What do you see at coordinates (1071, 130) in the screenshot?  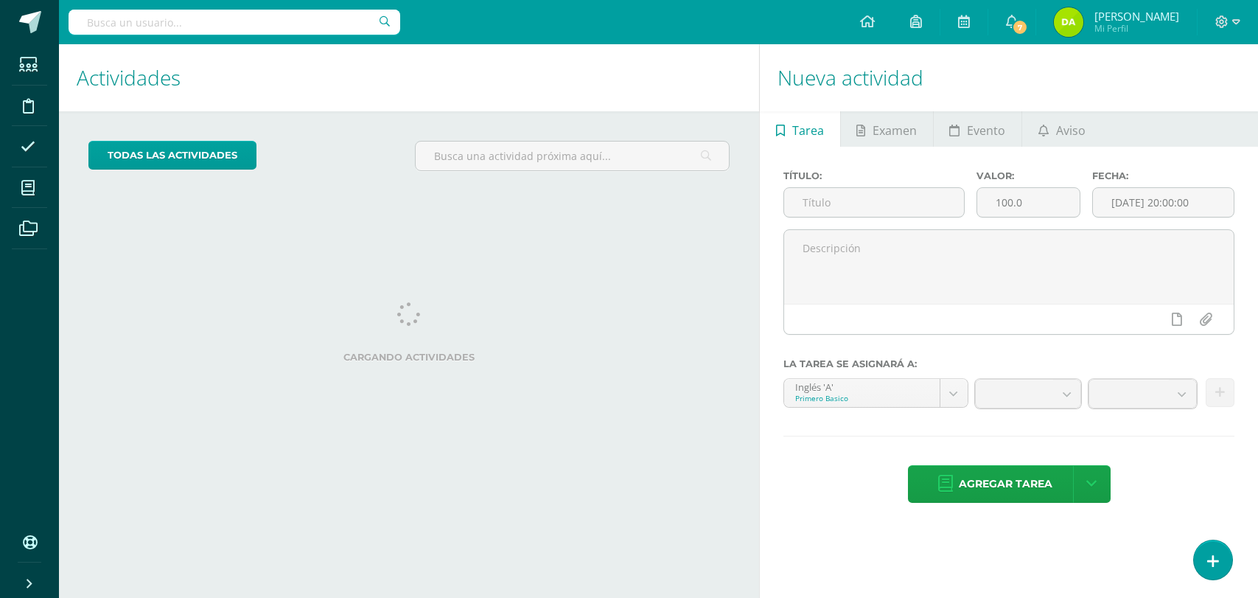 I see `span: Aviso` at bounding box center [1071, 130].